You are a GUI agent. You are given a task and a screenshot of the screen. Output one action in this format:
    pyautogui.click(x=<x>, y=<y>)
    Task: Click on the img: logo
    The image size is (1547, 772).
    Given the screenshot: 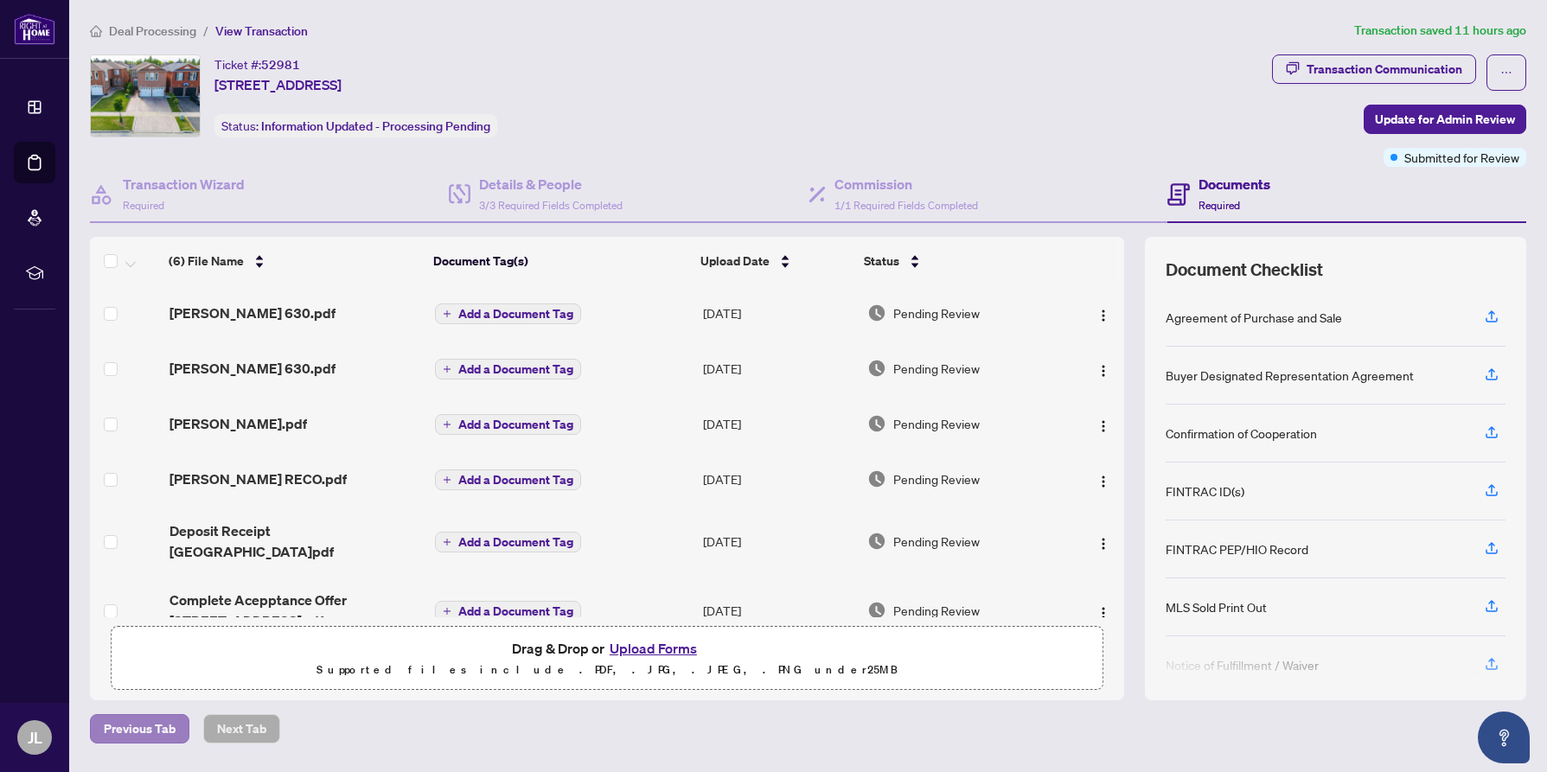 What is the action you would take?
    pyautogui.click(x=35, y=29)
    